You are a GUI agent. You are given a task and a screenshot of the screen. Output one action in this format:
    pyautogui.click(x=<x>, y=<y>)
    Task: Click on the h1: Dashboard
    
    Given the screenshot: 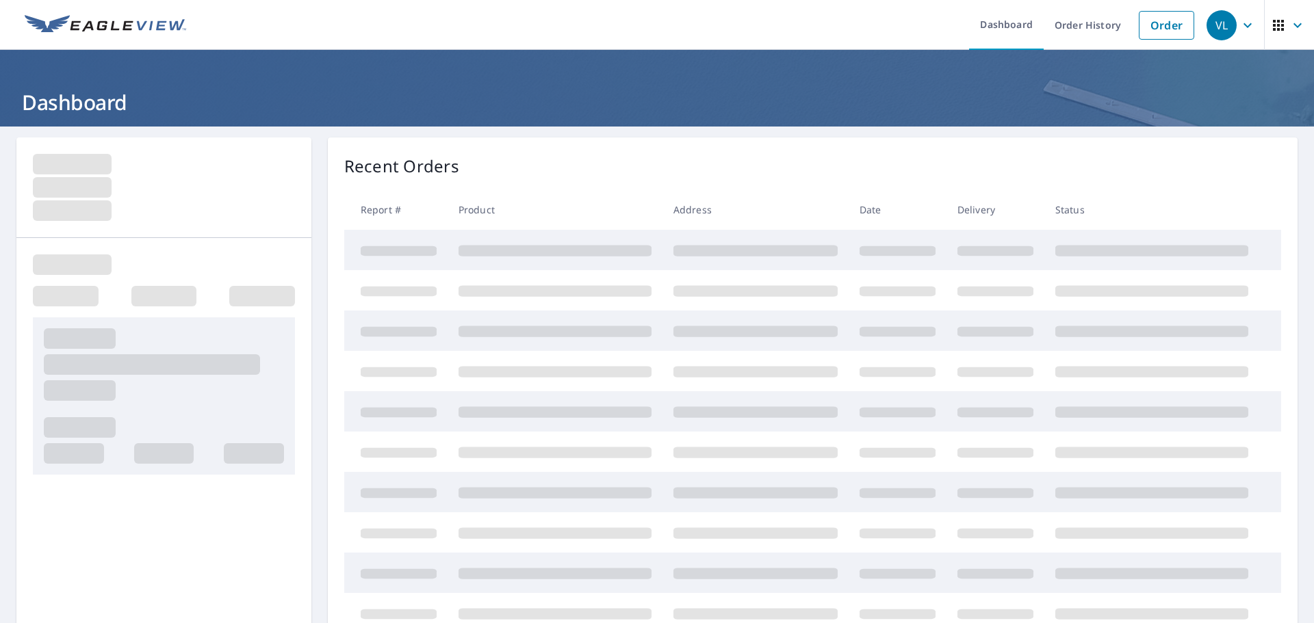 What is the action you would take?
    pyautogui.click(x=657, y=102)
    